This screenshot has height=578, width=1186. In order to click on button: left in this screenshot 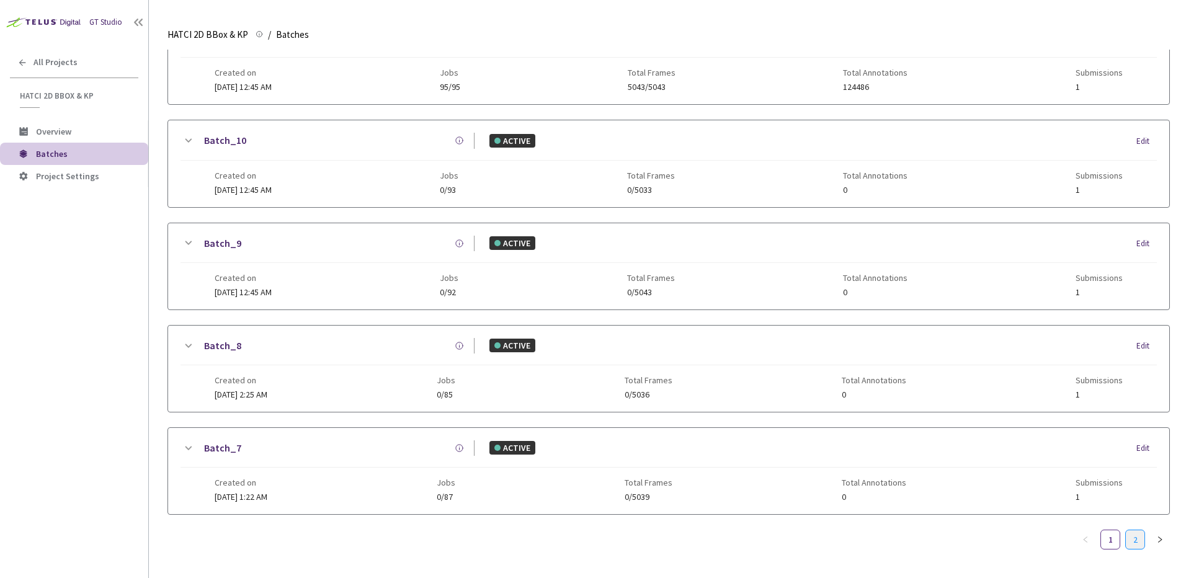, I will do `click(1085, 539)`.